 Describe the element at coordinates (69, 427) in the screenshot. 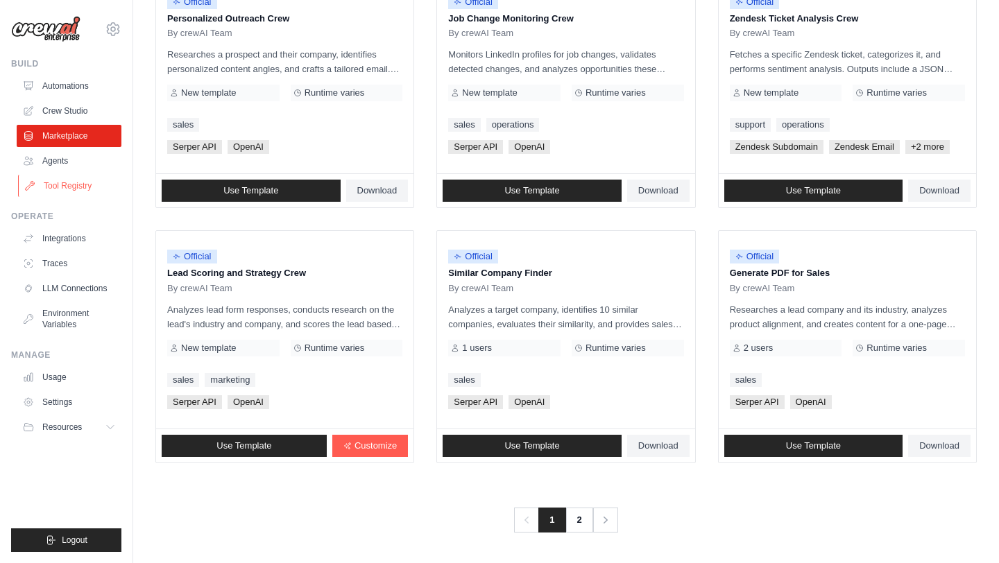

I see `button: Resources` at that location.